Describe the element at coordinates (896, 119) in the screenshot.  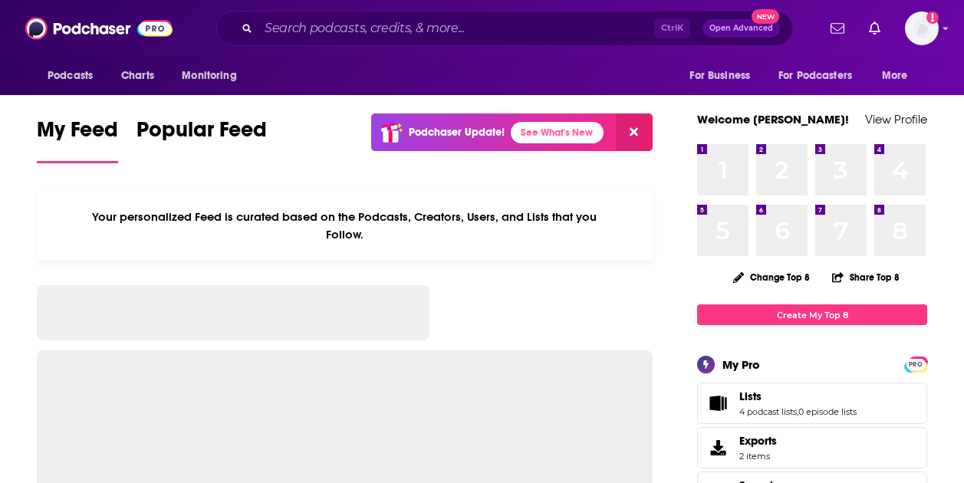
I see `a: View Profile` at that location.